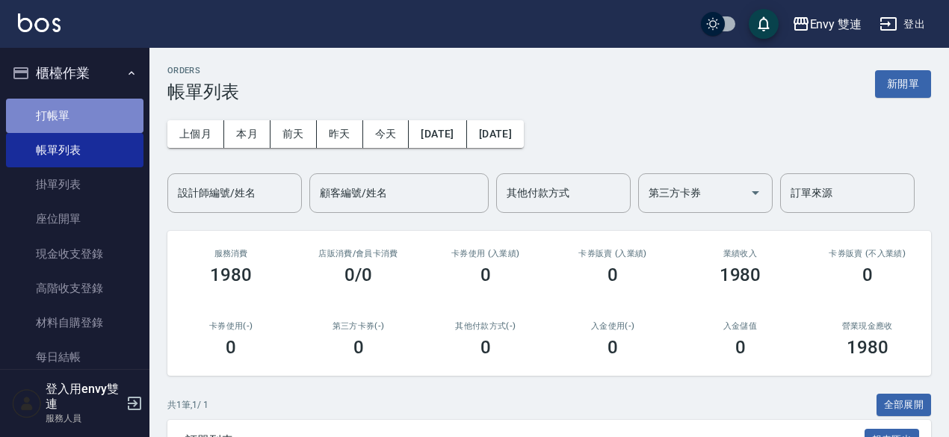  What do you see at coordinates (755, 193) in the screenshot?
I see `button: Open` at bounding box center [755, 193].